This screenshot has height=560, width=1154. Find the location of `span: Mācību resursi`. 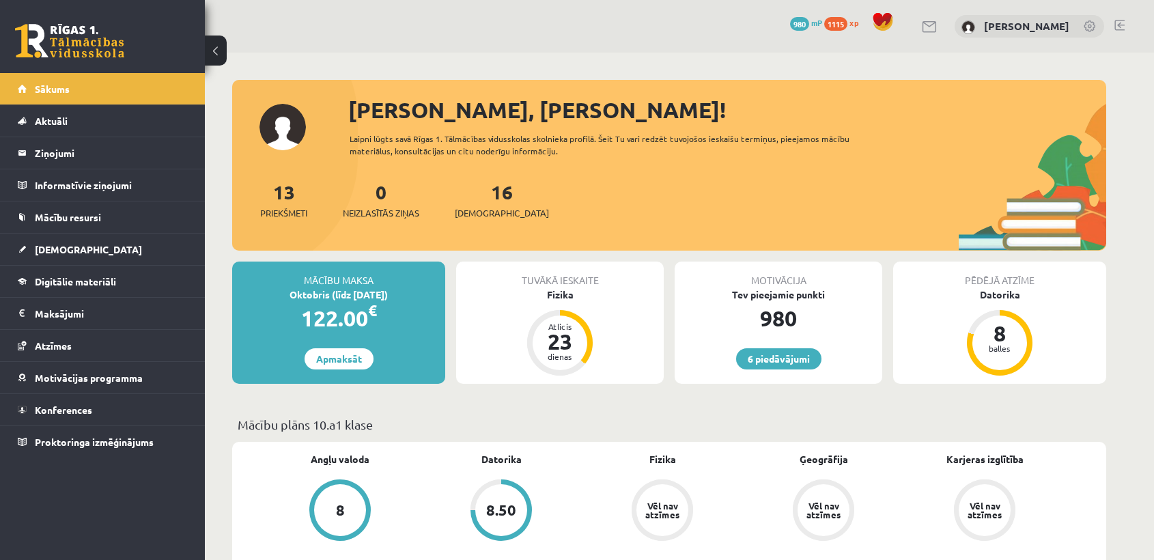

span: Mācību resursi is located at coordinates (68, 217).